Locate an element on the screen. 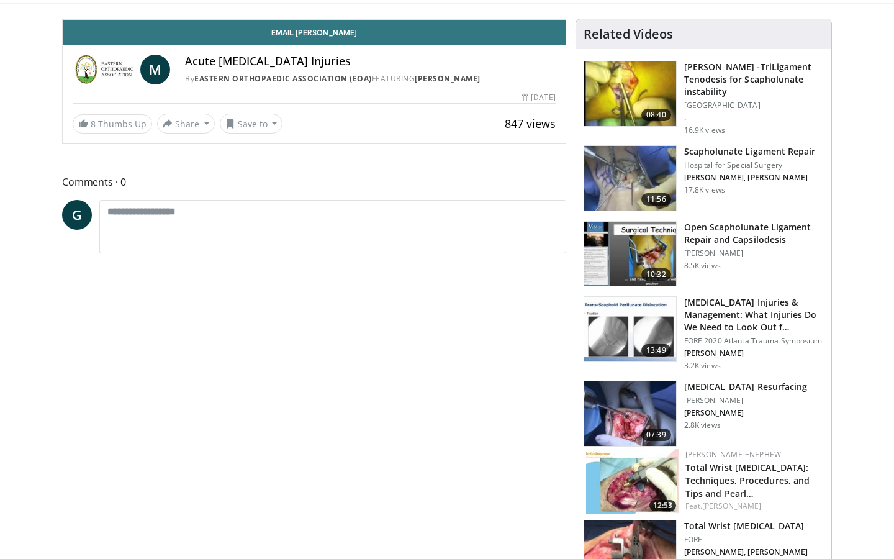 The image size is (894, 559). img: f2f58dc7-7e4e-4b4f-923a-0bbabb3bacd7.150x105_q85_crop-smart_upscale.jpg is located at coordinates (630, 254).